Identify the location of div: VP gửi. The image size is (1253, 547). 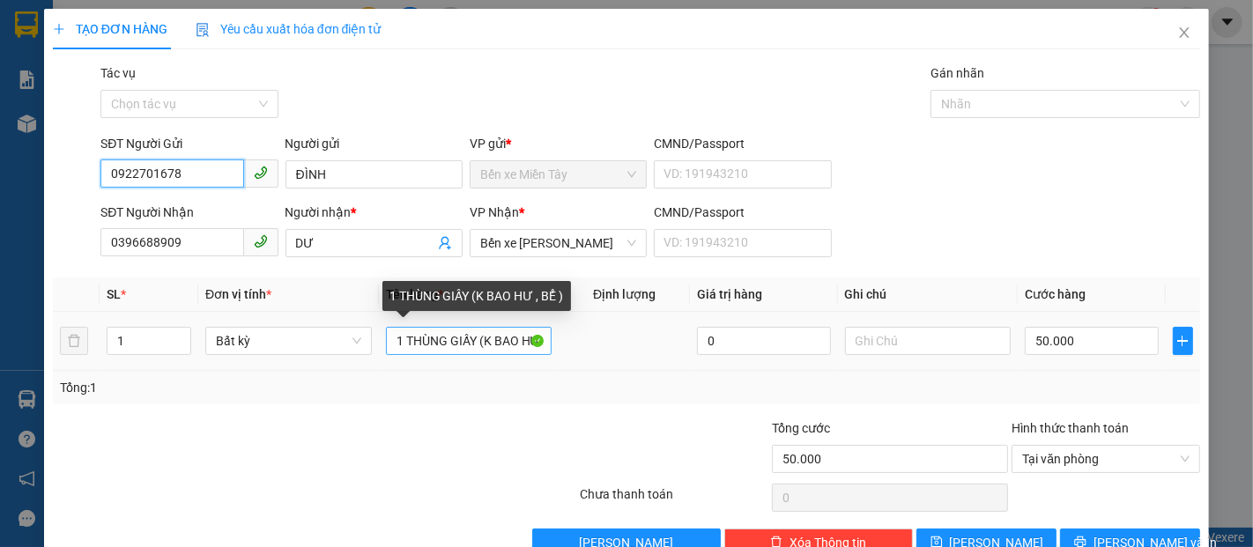
(558, 144).